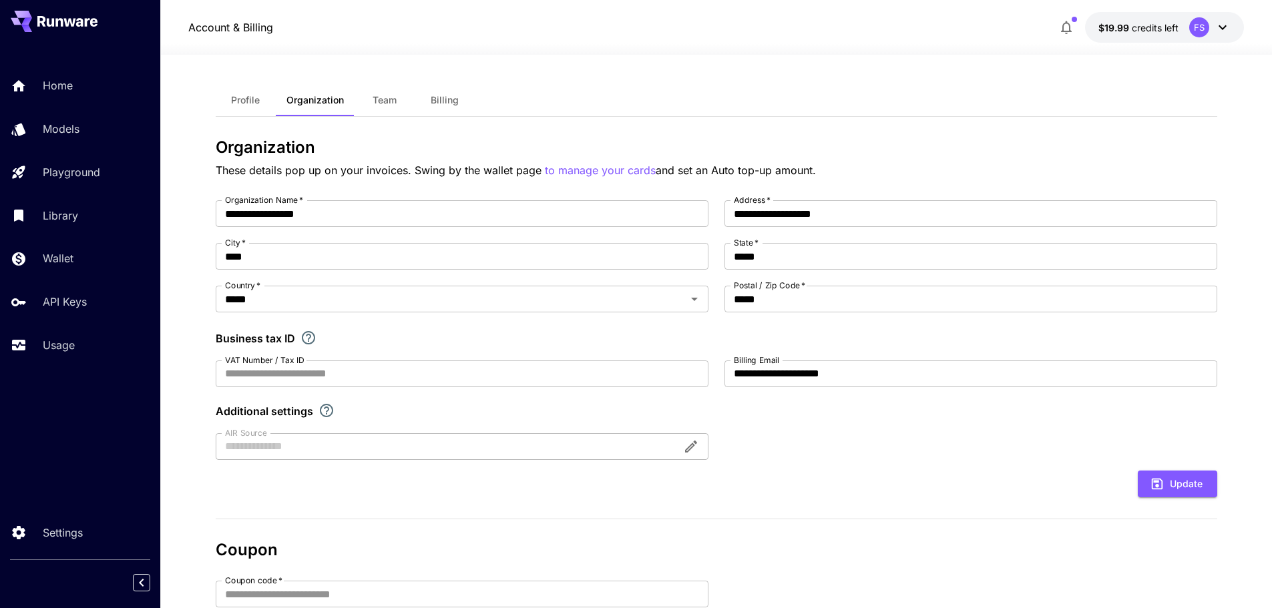 This screenshot has height=608, width=1272. Describe the element at coordinates (65, 302) in the screenshot. I see `p: API Keys` at that location.